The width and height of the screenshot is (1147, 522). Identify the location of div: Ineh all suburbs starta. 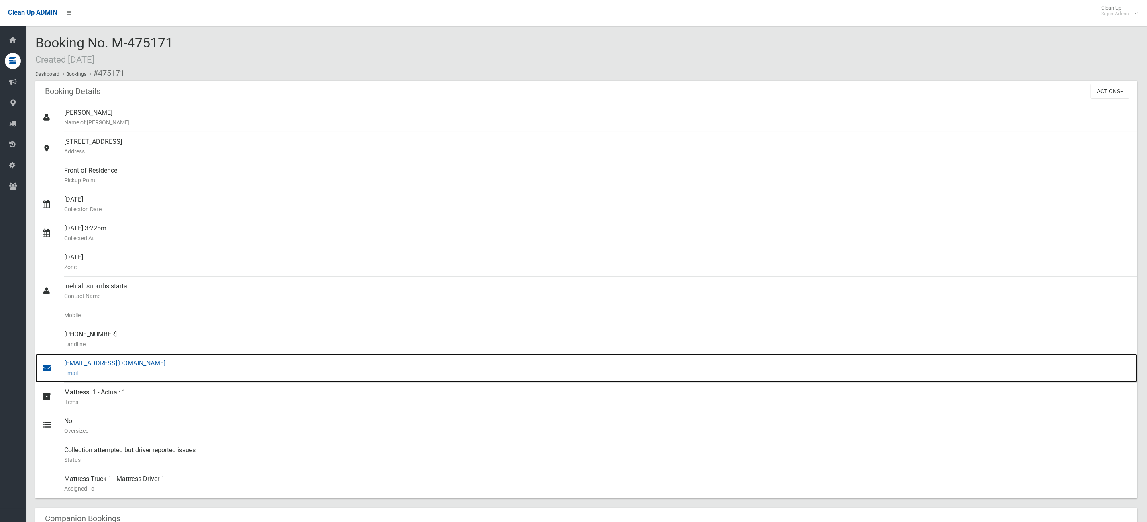
(597, 291).